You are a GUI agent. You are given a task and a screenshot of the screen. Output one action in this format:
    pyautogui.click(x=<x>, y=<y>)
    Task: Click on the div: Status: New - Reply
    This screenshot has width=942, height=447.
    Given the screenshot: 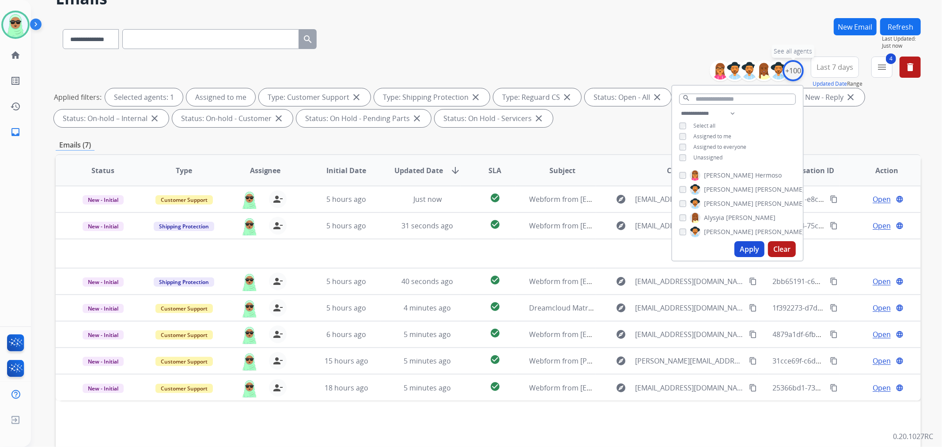 What is the action you would take?
    pyautogui.click(x=818, y=97)
    